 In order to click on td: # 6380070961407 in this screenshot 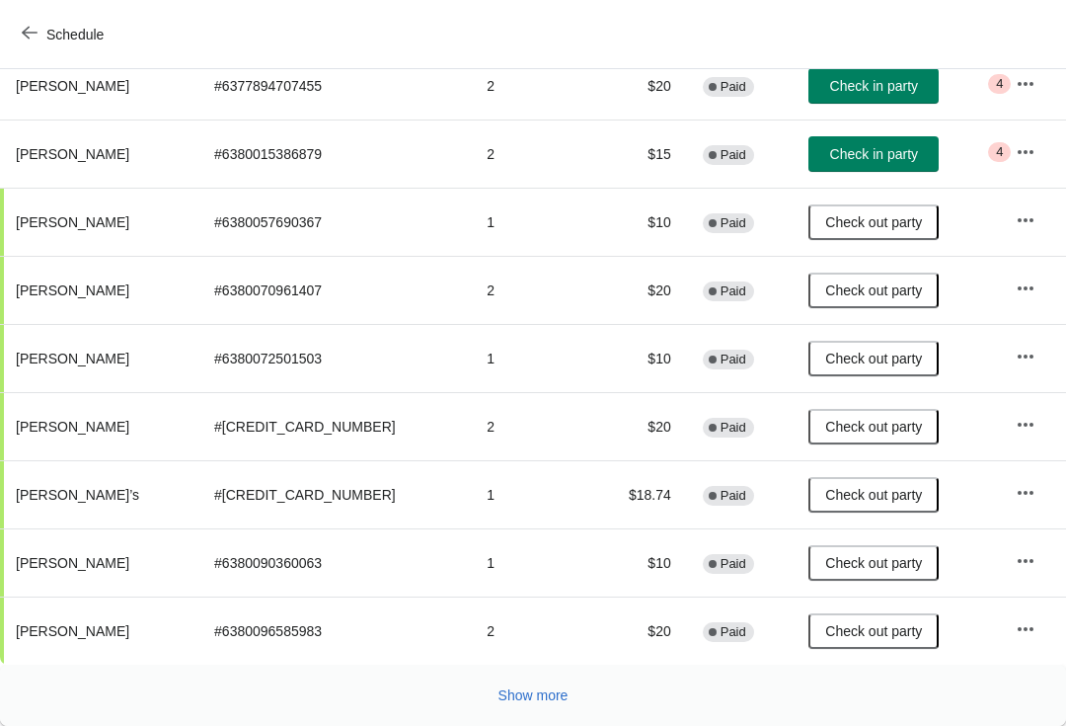, I will do `click(335, 289)`.